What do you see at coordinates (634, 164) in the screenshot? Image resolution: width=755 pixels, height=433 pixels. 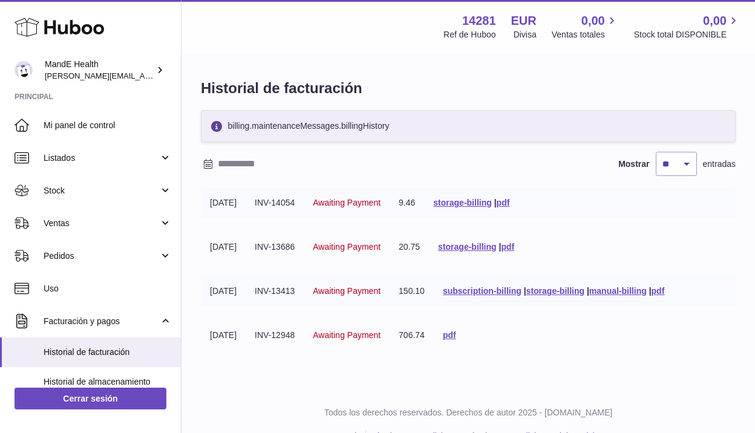 I see `label: Mostrar` at bounding box center [634, 164].